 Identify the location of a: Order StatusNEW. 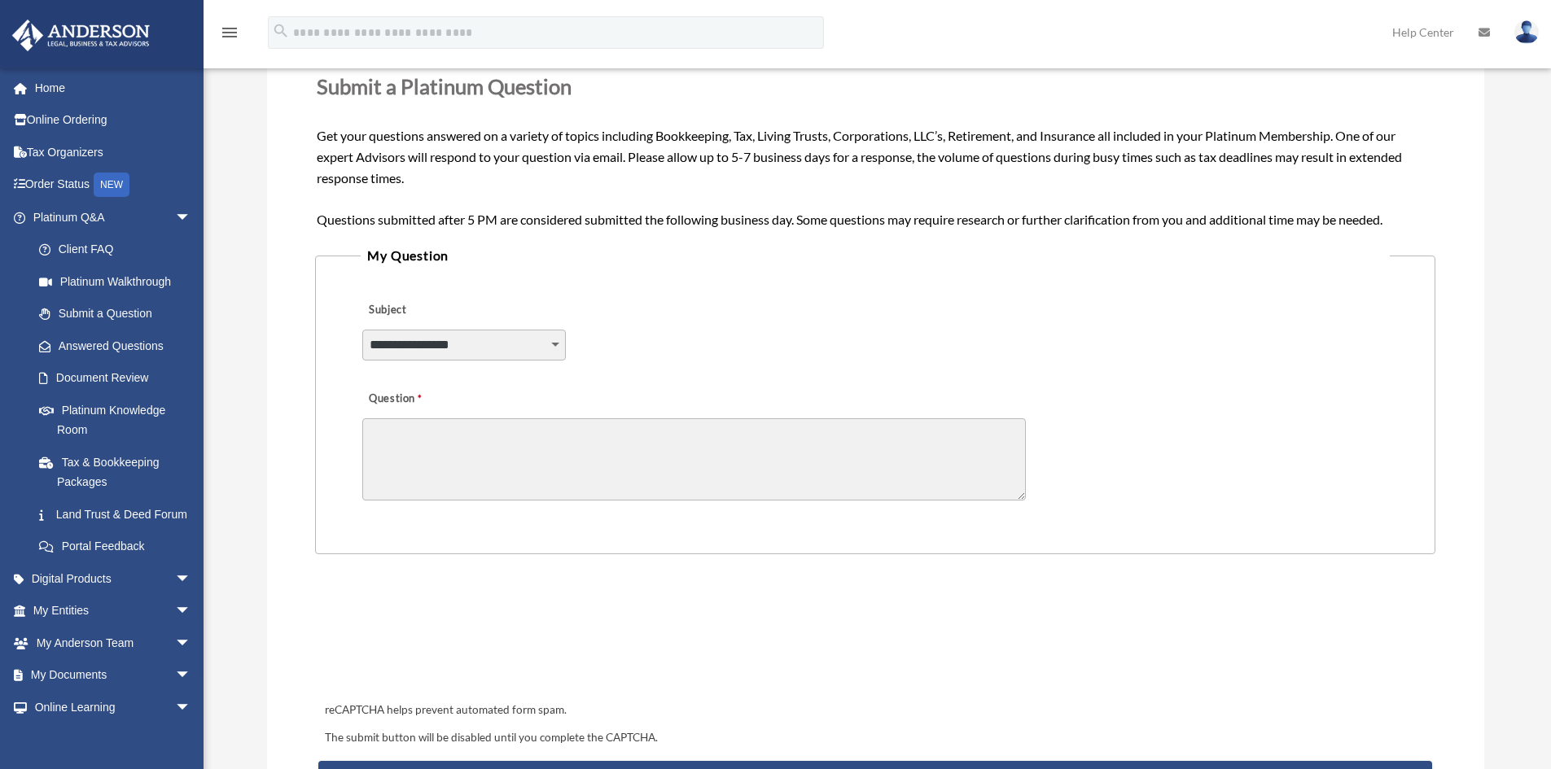
(113, 185).